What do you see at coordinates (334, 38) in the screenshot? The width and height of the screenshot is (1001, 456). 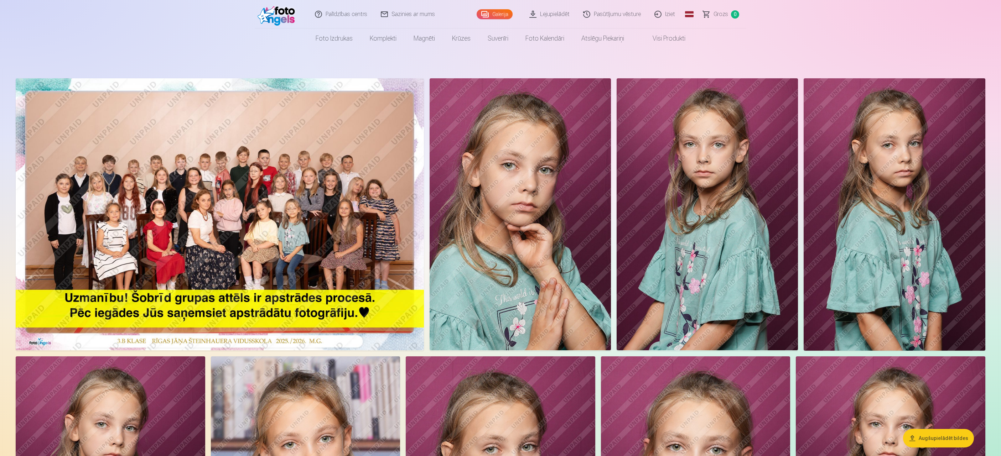 I see `a: Foto izdrukas` at bounding box center [334, 38].